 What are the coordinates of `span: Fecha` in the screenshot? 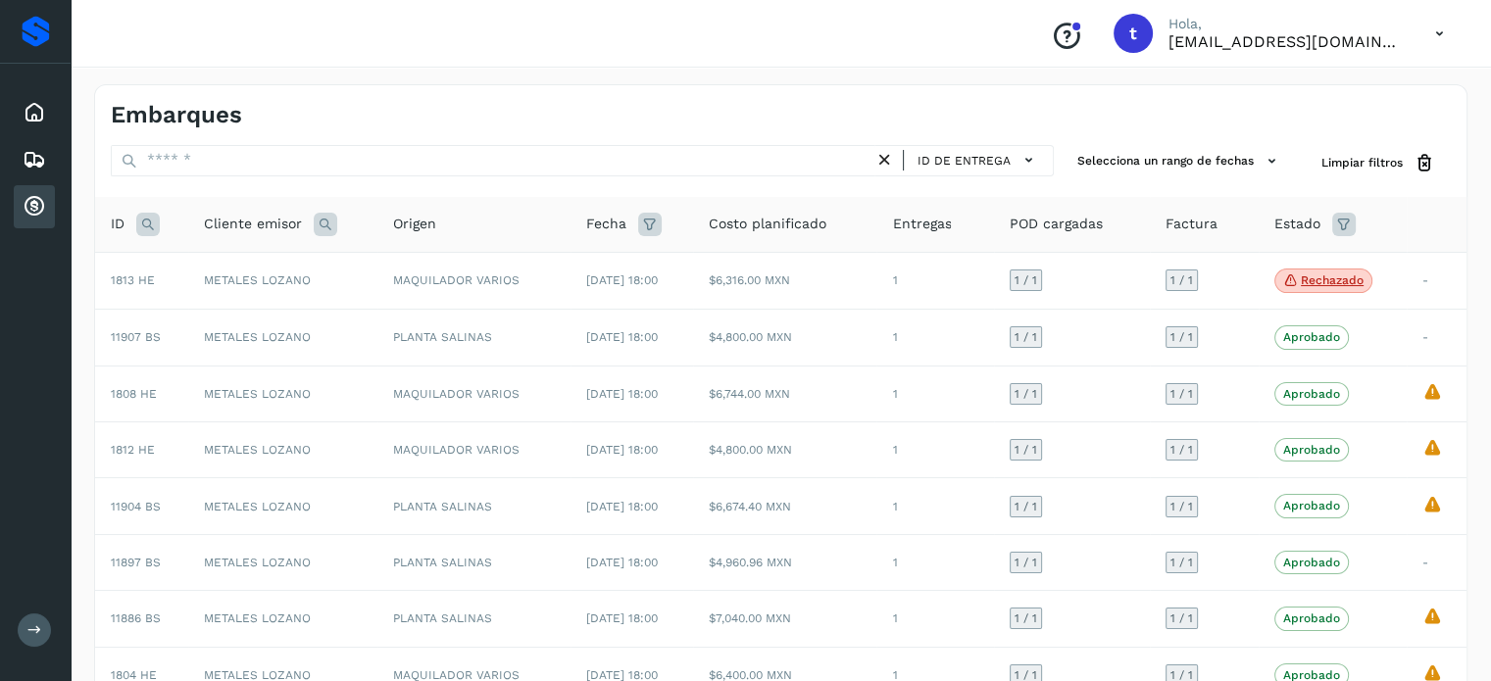 It's located at (606, 224).